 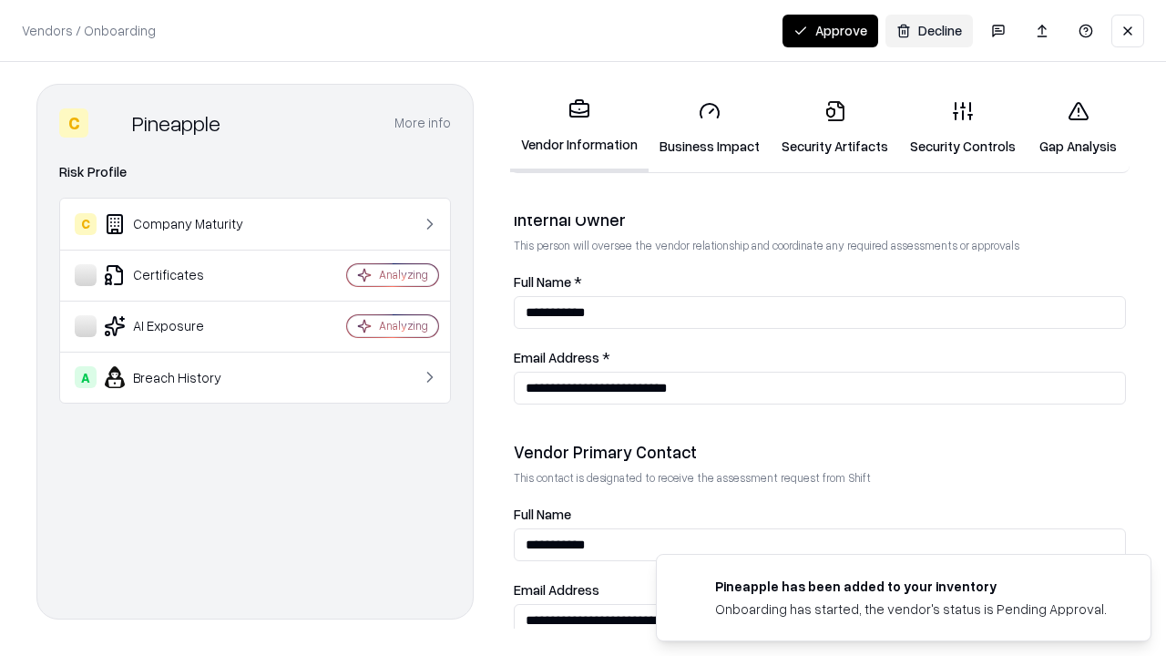 I want to click on img: Pineapple, so click(x=110, y=123).